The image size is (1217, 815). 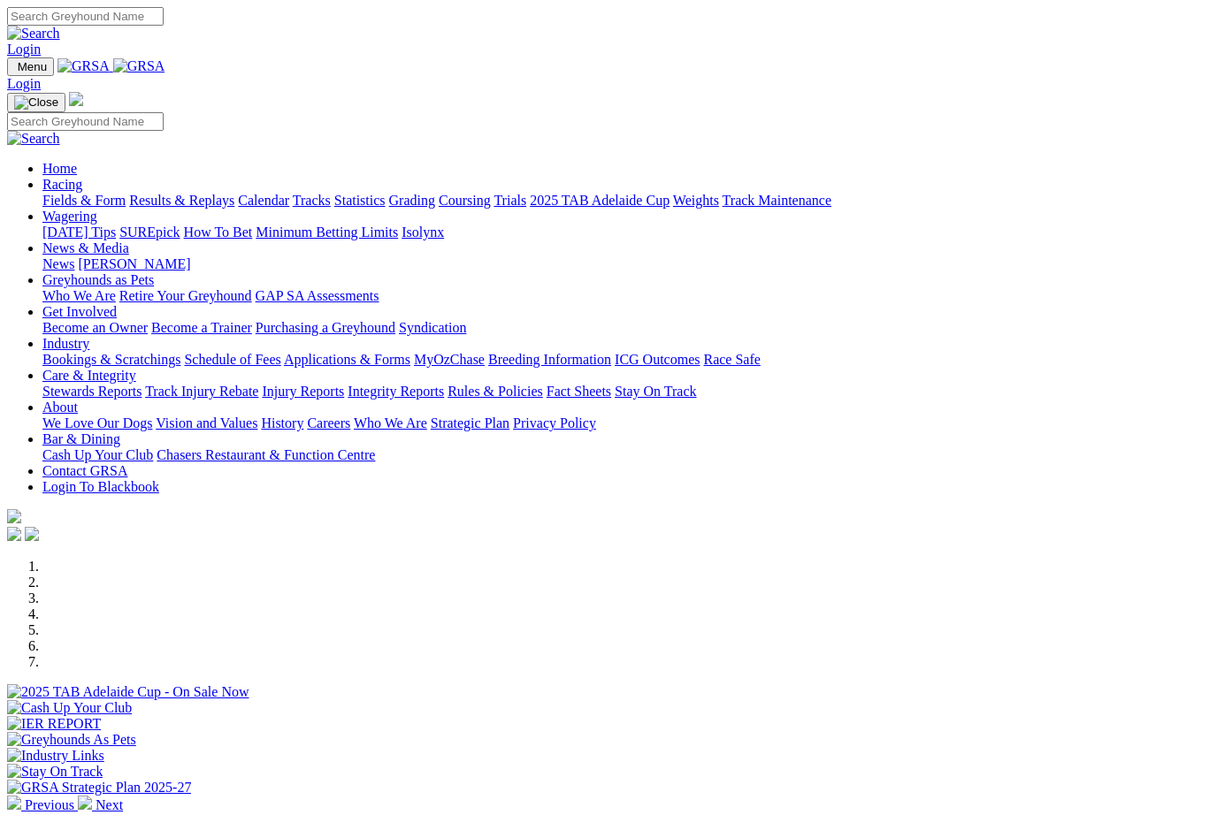 I want to click on a: Racing, so click(x=62, y=184).